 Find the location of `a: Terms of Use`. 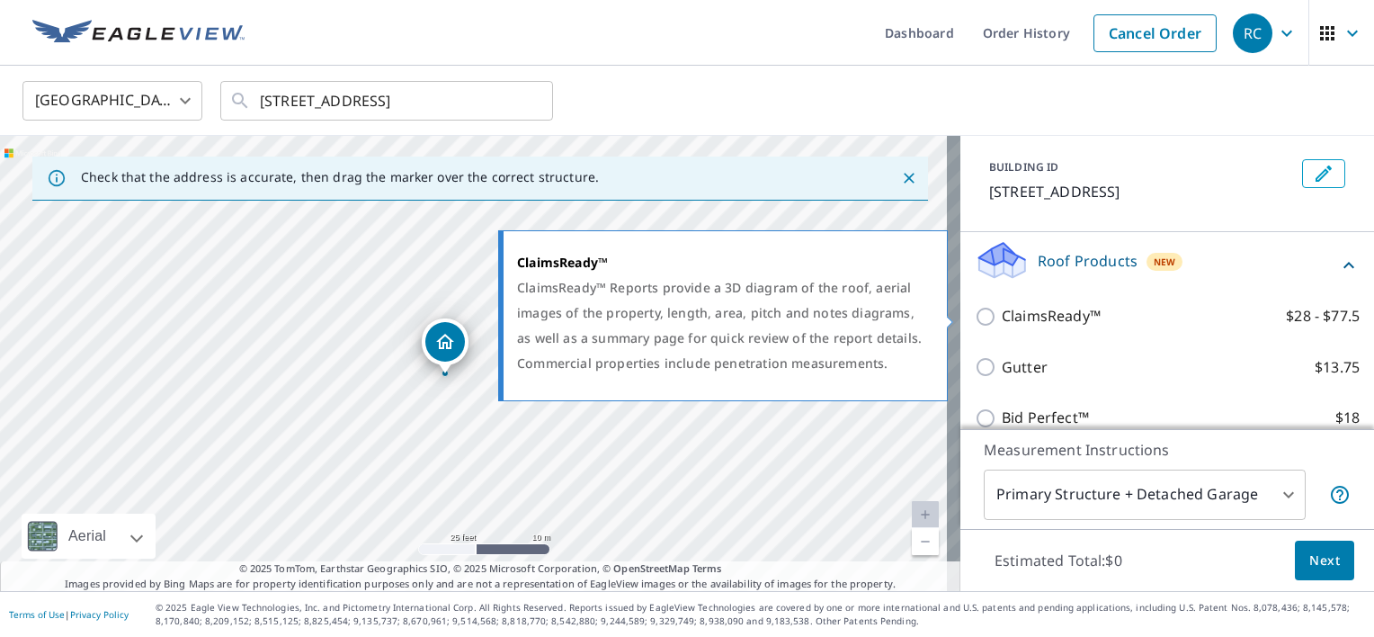

a: Terms of Use is located at coordinates (37, 614).